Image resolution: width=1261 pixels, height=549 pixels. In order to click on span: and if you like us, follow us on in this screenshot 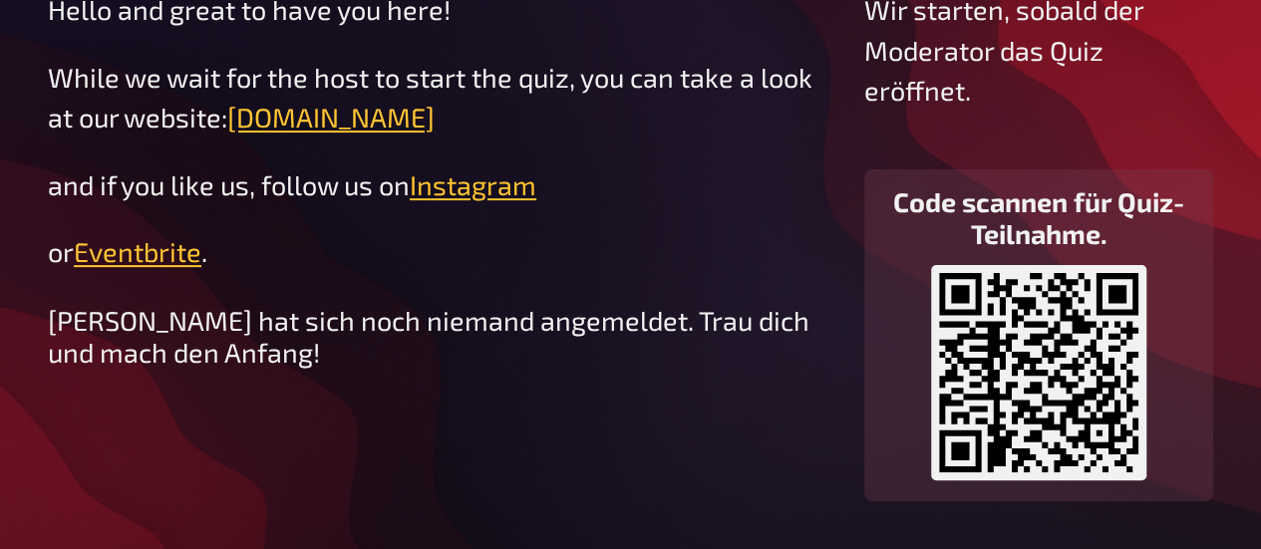, I will do `click(228, 184)`.